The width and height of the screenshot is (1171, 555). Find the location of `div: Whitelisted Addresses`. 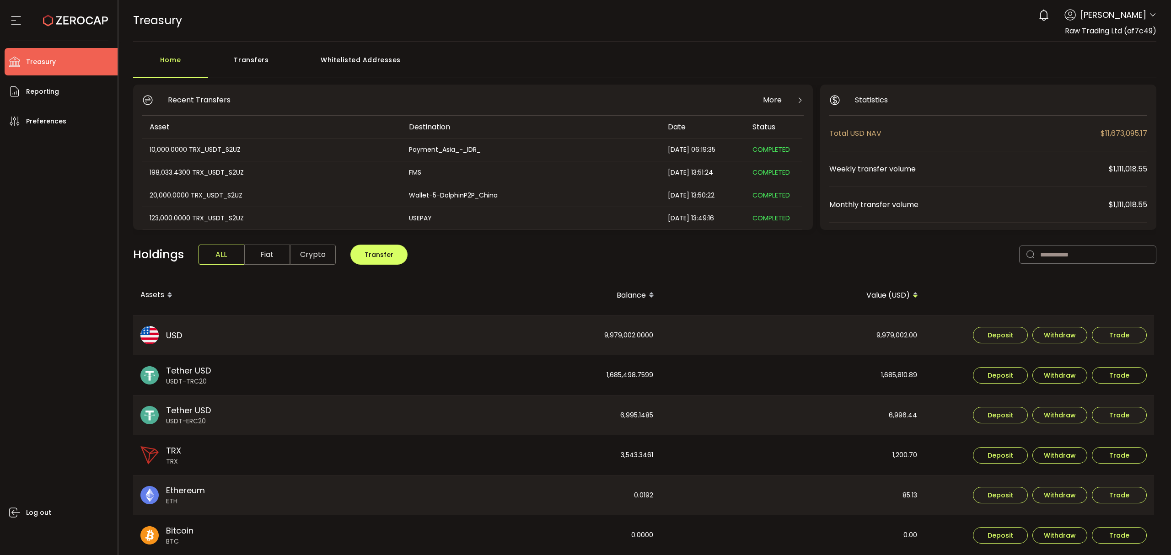

div: Whitelisted Addresses is located at coordinates (361, 64).